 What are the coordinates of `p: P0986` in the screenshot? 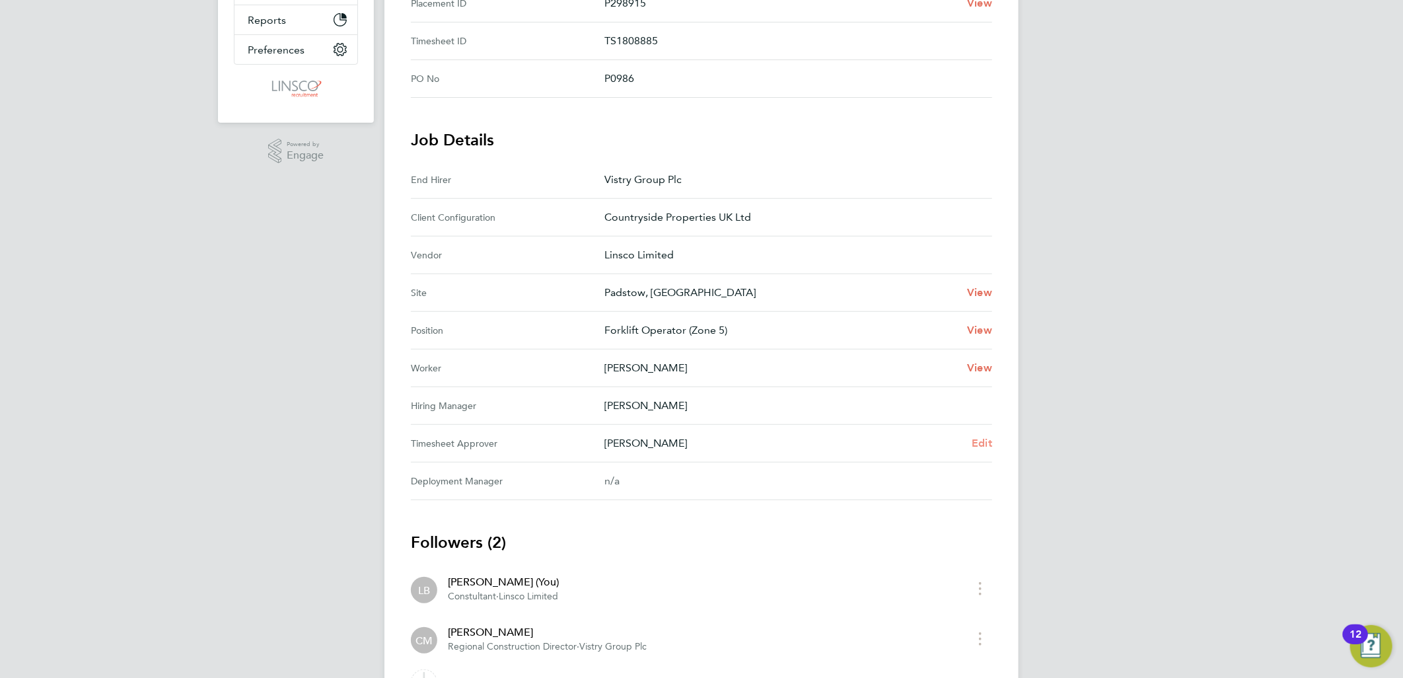 It's located at (793, 79).